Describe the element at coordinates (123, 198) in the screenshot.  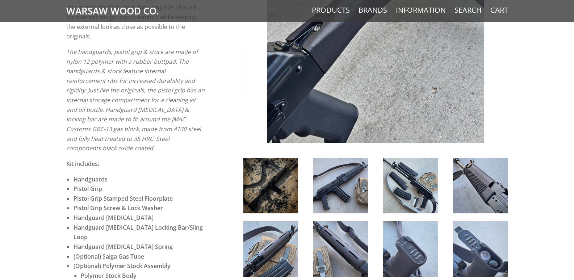
I see `strong: Pistol Grip Stamped Steel Floorplate` at that location.